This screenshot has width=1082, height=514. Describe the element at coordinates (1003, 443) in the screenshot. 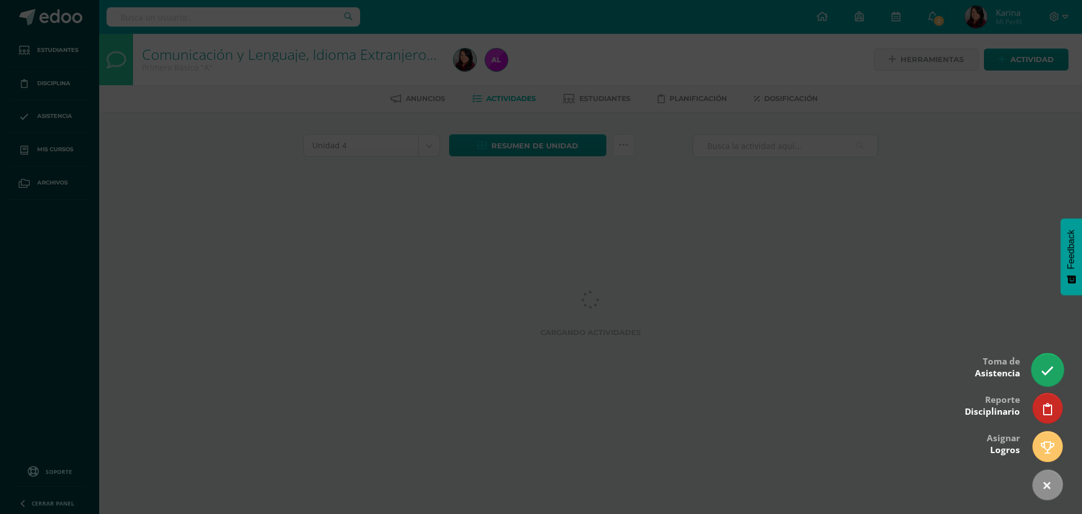

I see `div: Asignar` at that location.